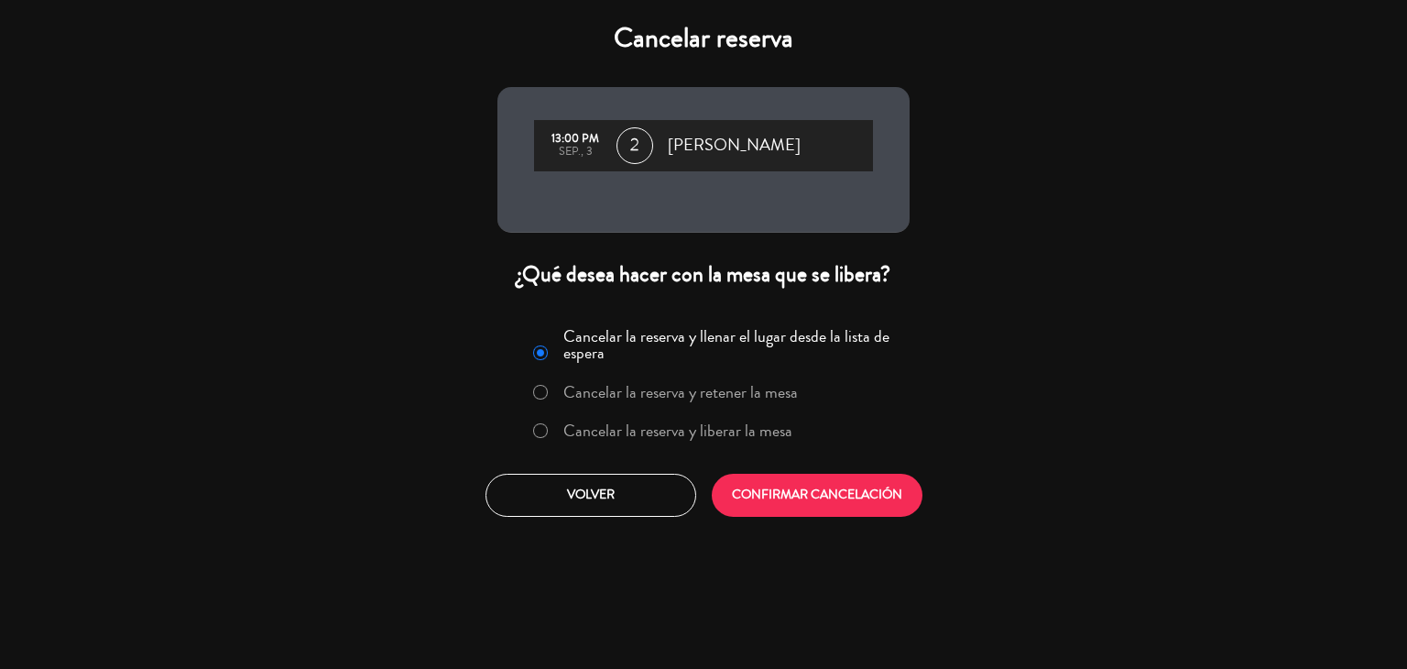  Describe the element at coordinates (591, 495) in the screenshot. I see `button: Volver` at that location.